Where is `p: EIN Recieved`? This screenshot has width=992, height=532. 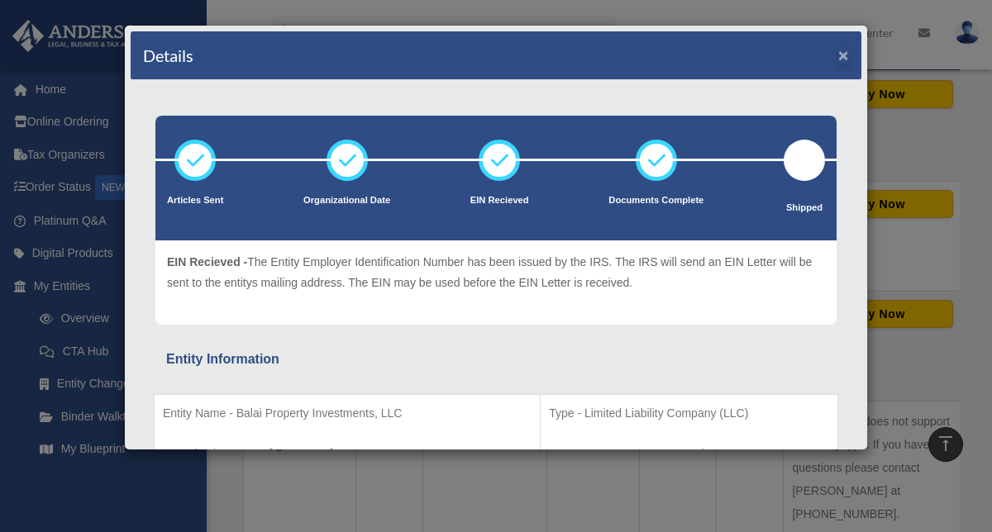 p: EIN Recieved is located at coordinates (499, 201).